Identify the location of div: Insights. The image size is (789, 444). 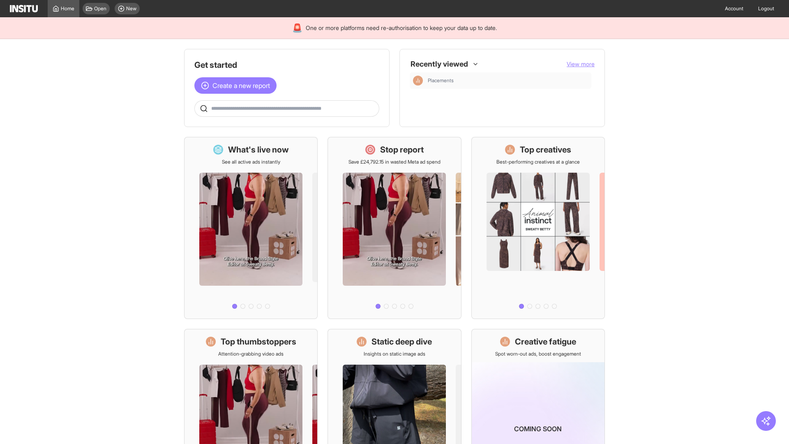
(418, 81).